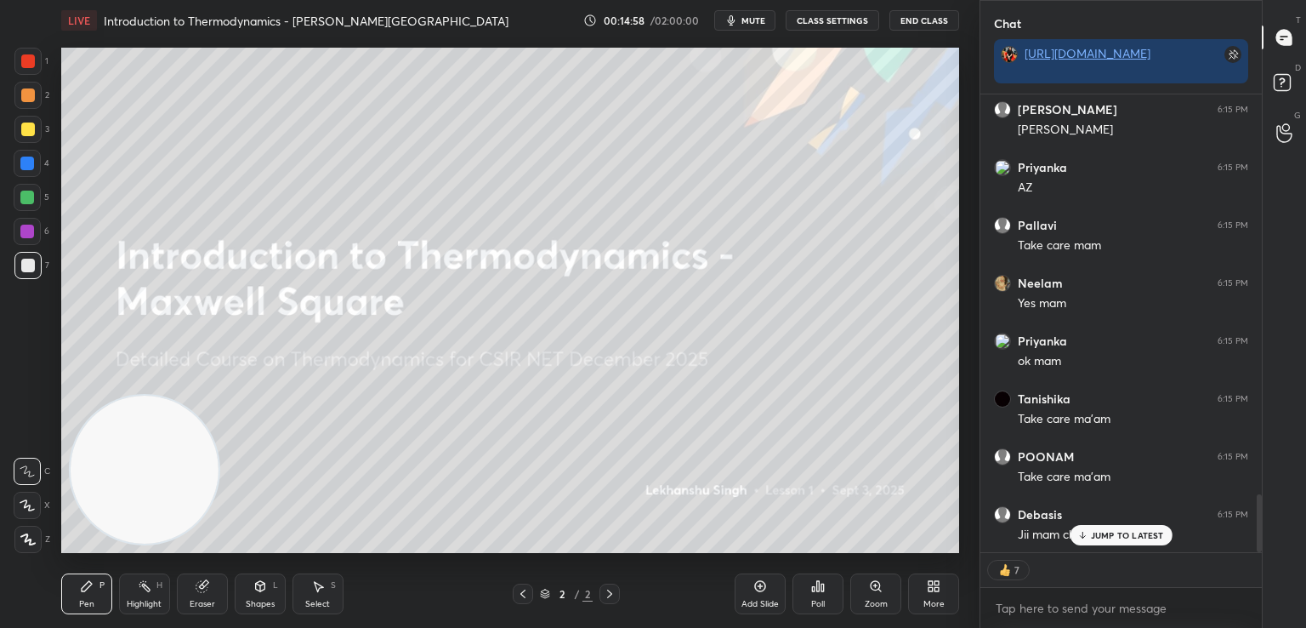 The width and height of the screenshot is (1306, 628). I want to click on div: L, so click(276, 585).